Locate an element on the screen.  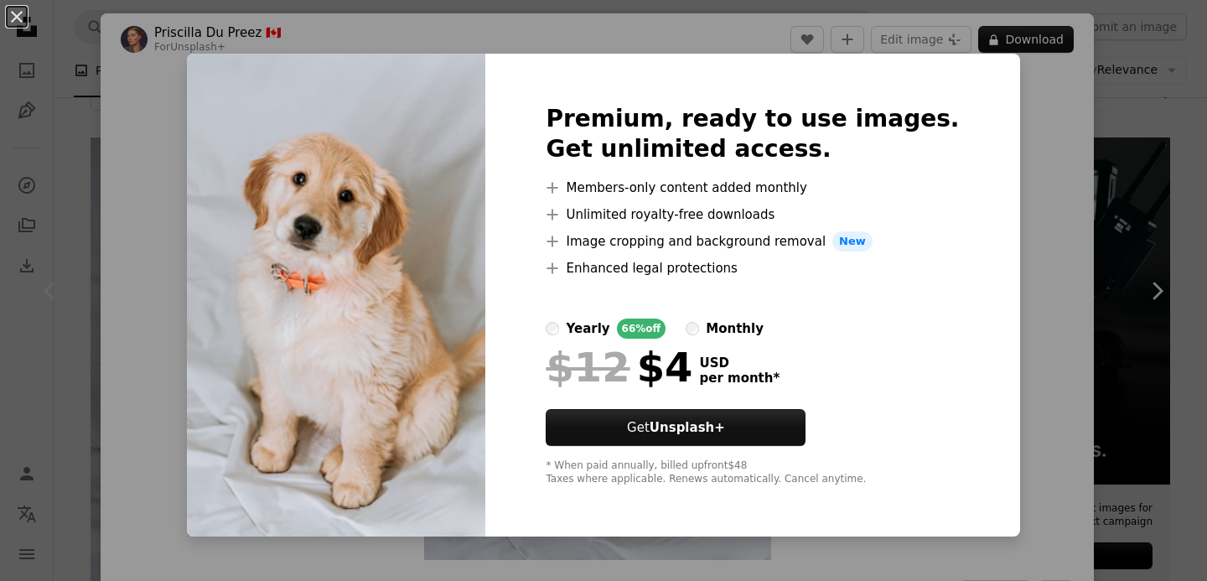
span: $12 is located at coordinates (588, 367).